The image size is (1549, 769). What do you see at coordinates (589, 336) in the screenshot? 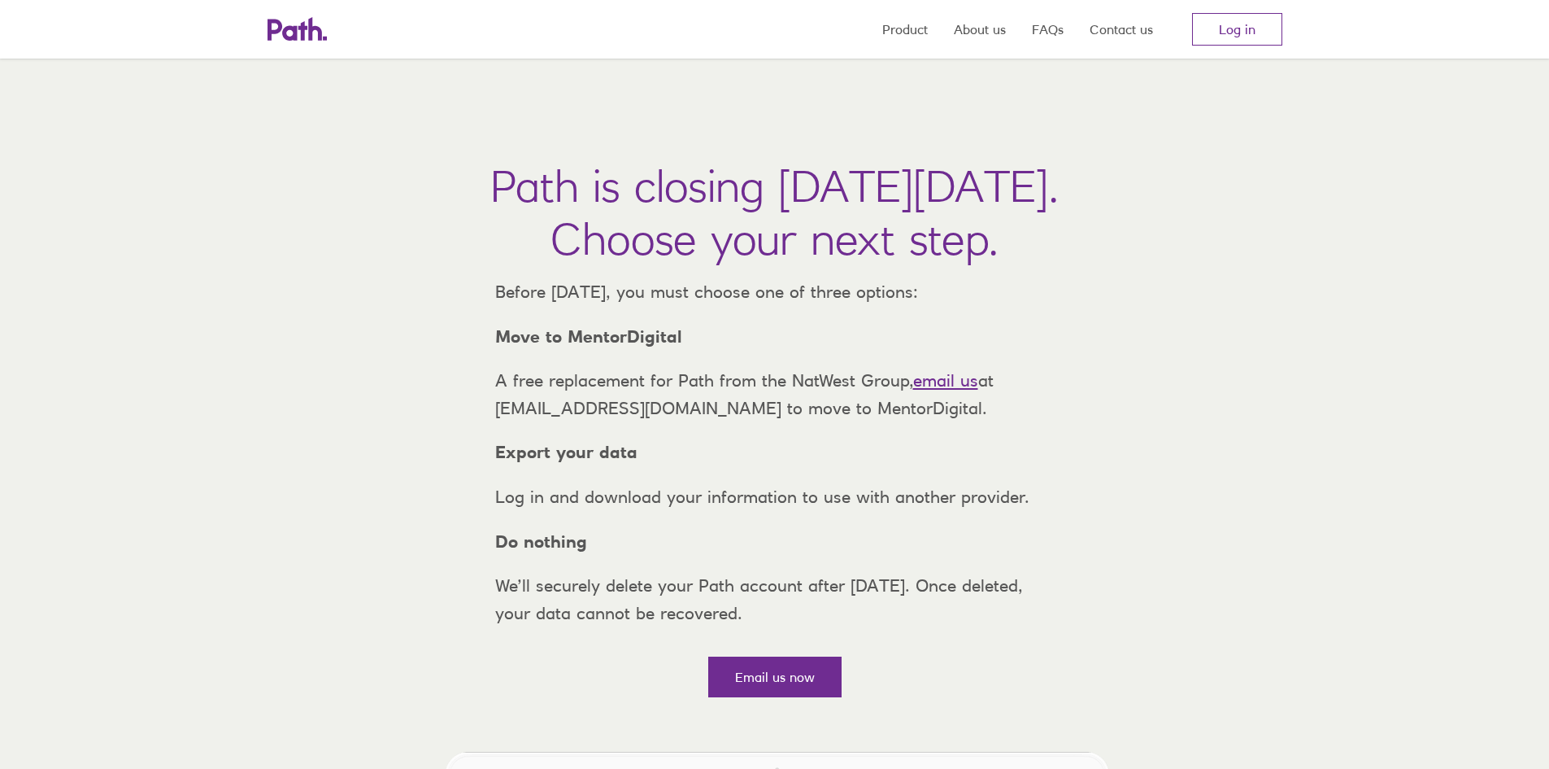
I see `strong: Move to MentorDigital` at bounding box center [589, 336].